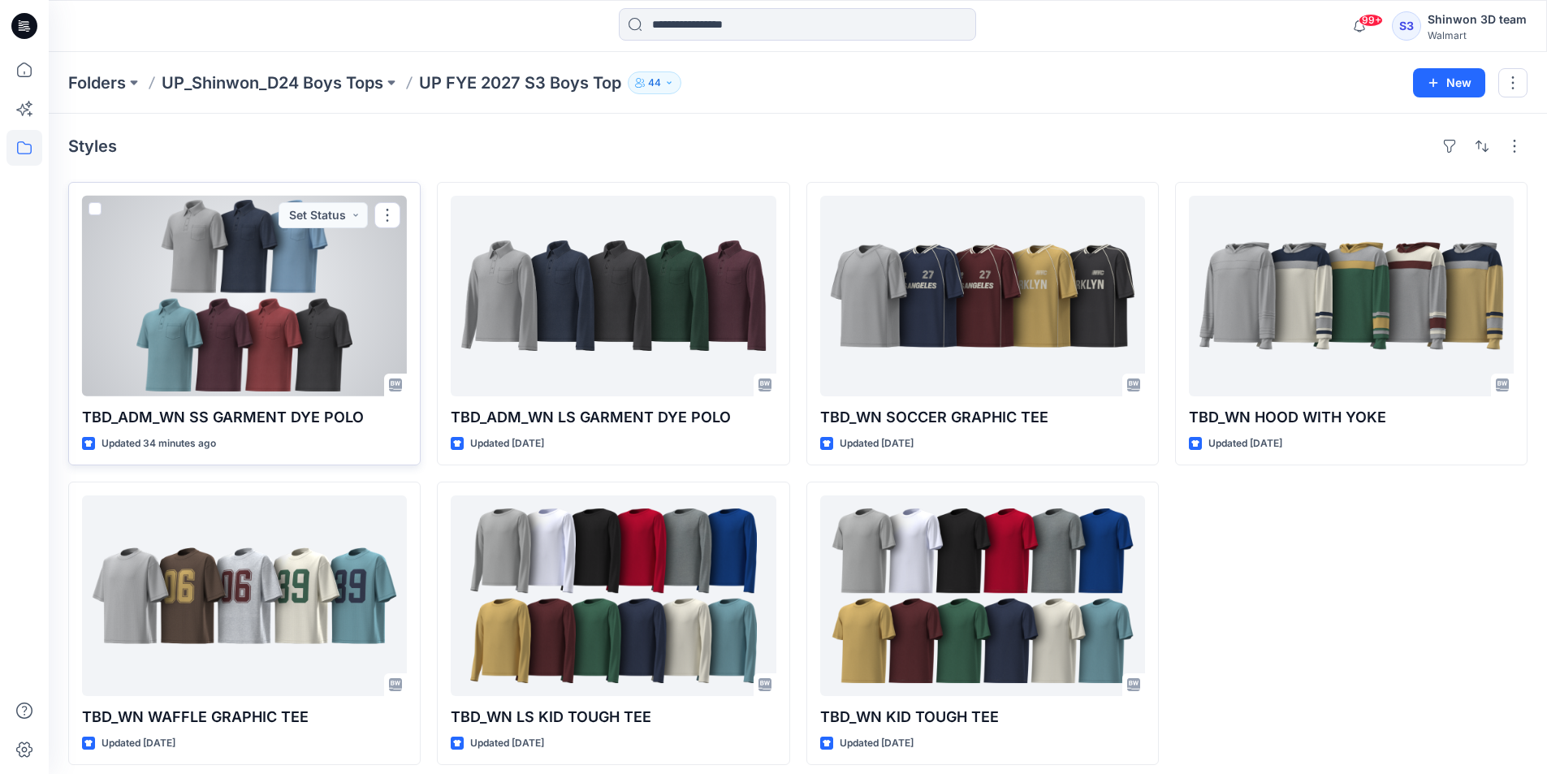 This screenshot has height=774, width=1547. Describe the element at coordinates (244, 717) in the screenshot. I see `p: TBD_WN WAFFLE GRAPHIC TEE` at that location.